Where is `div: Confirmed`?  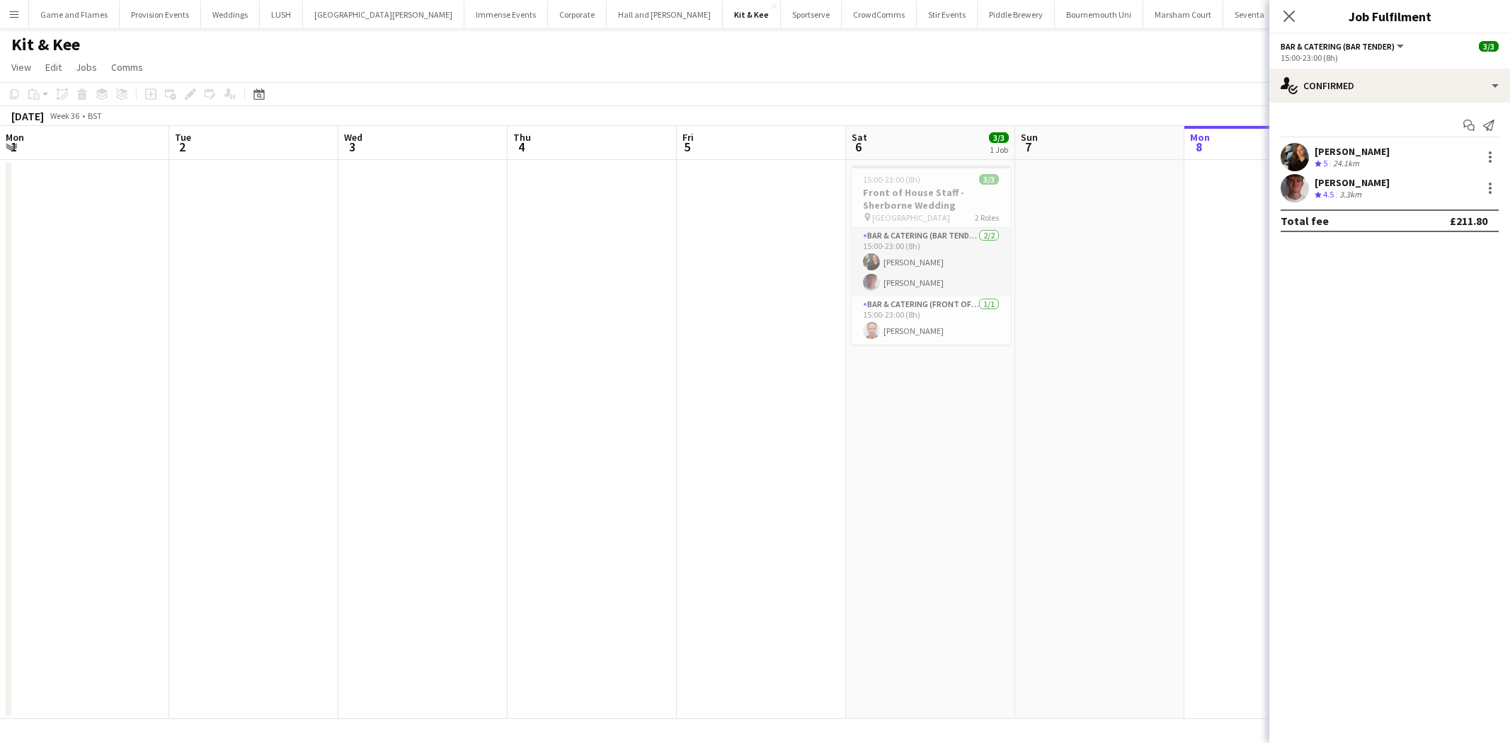 div: Confirmed is located at coordinates (1390, 86).